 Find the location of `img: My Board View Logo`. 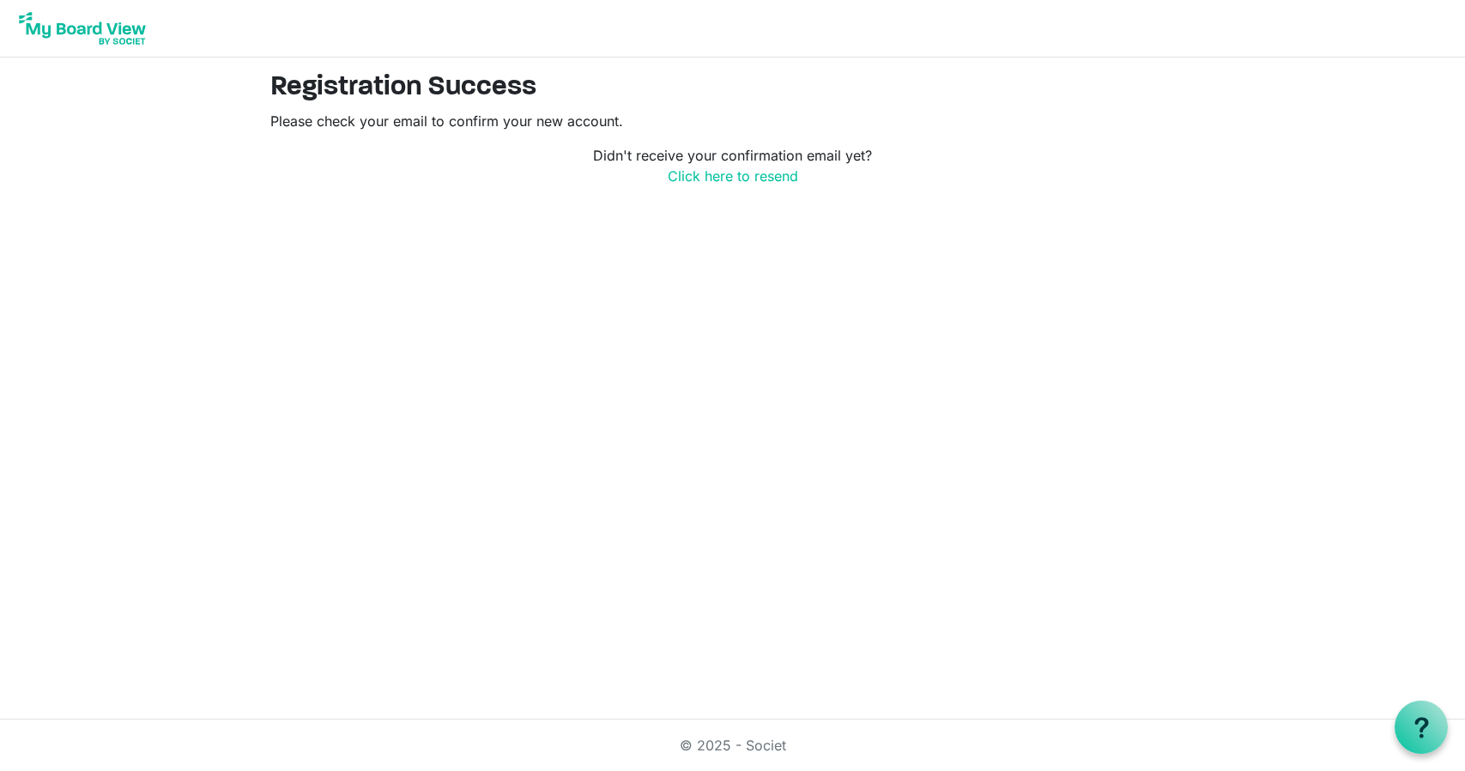

img: My Board View Logo is located at coordinates (82, 28).